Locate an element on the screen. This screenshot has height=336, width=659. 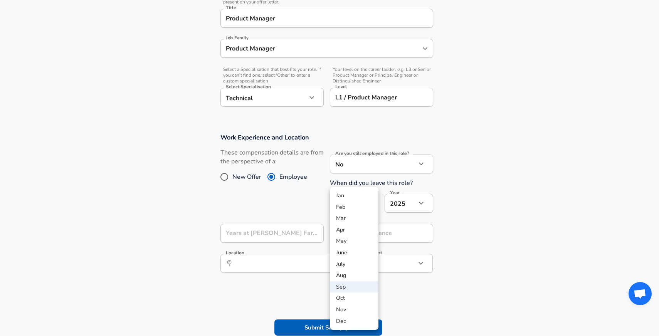
li: Feb is located at coordinates (354, 207).